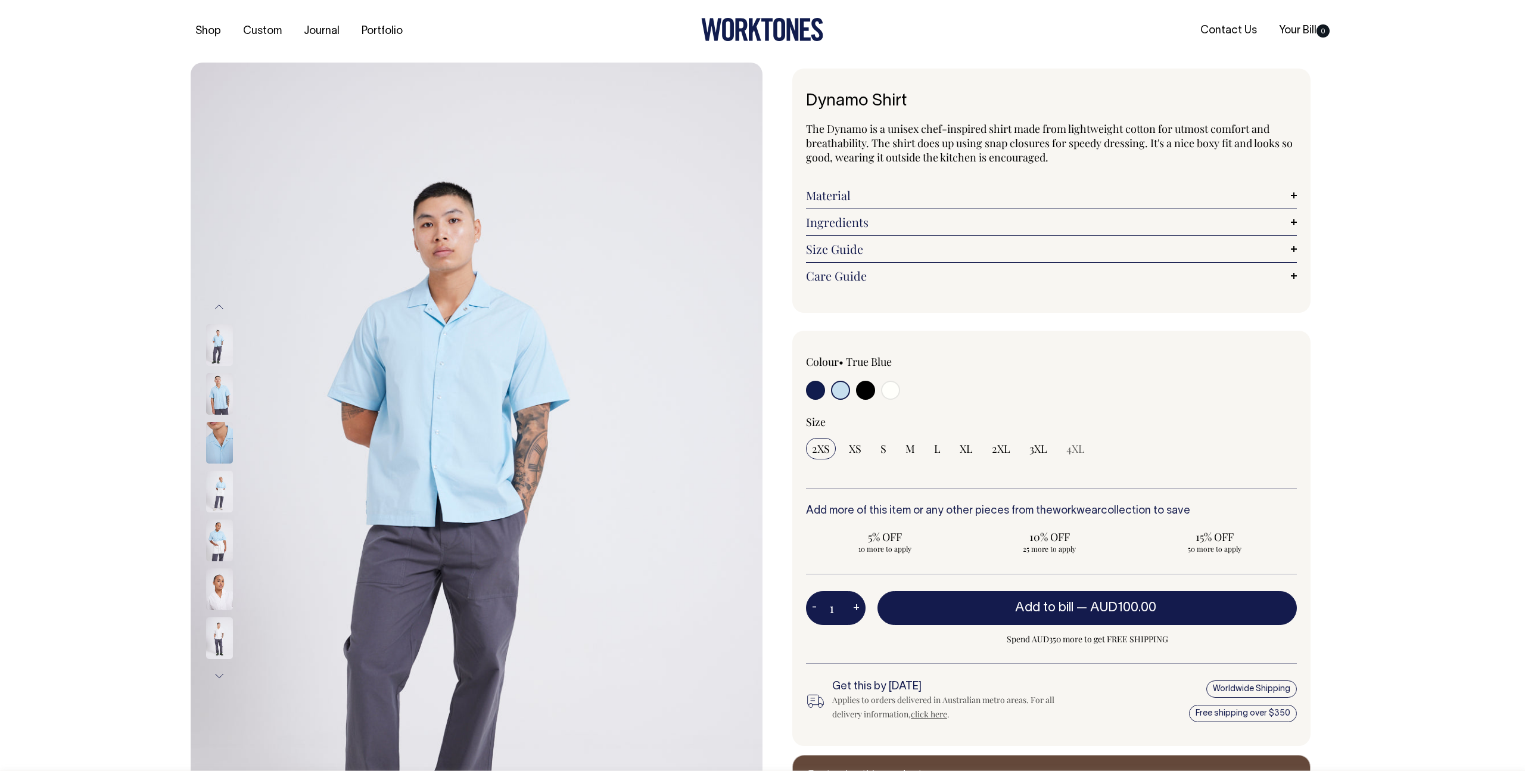 The height and width of the screenshot is (771, 1525). What do you see at coordinates (869, 362) in the screenshot?
I see `label: True Blue` at bounding box center [869, 362].